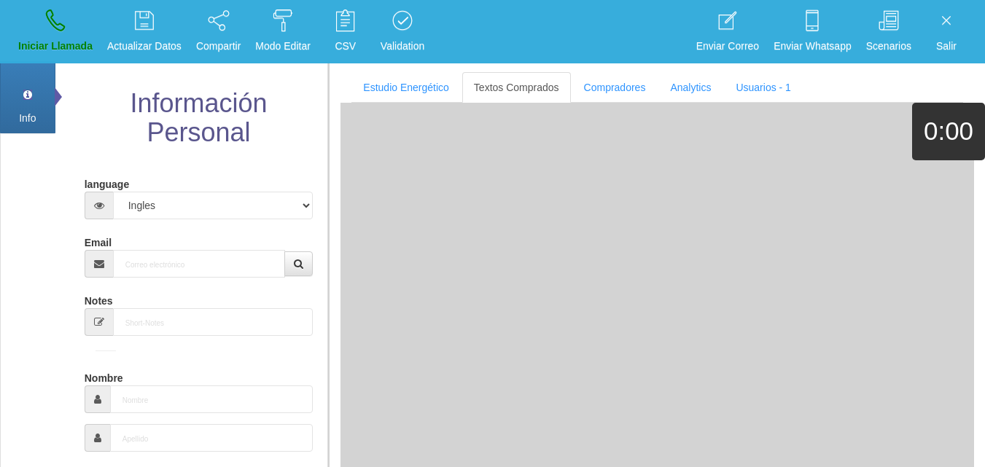 This screenshot has width=985, height=467. I want to click on a: Analytics, so click(690, 87).